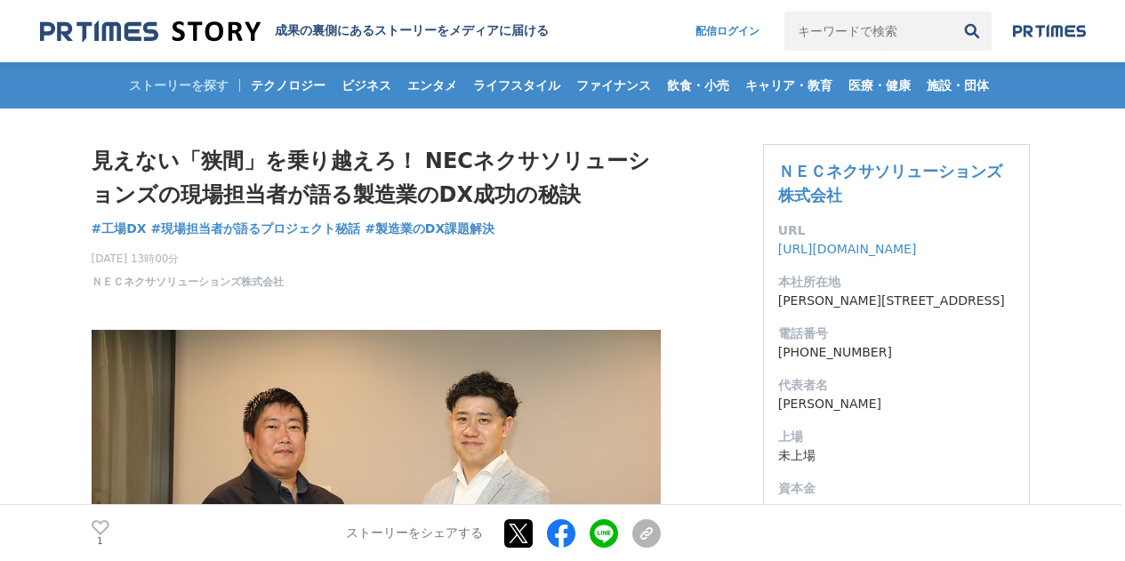 Image resolution: width=1125 pixels, height=561 pixels. I want to click on a: 配信ログイン, so click(727, 31).